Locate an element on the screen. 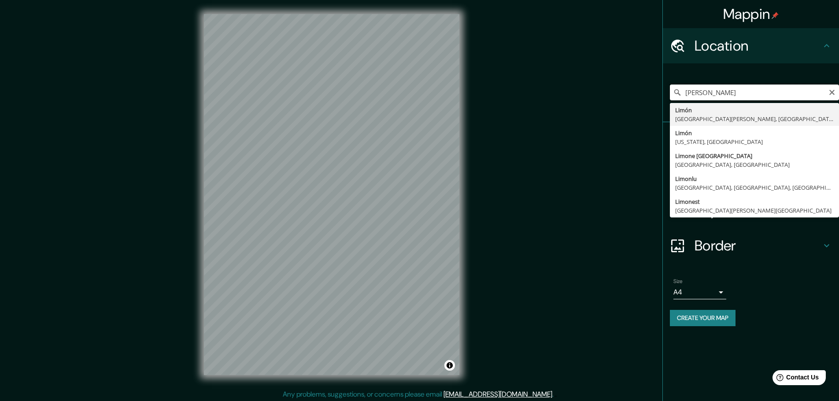  img: pin-icon.png is located at coordinates (775, 15).